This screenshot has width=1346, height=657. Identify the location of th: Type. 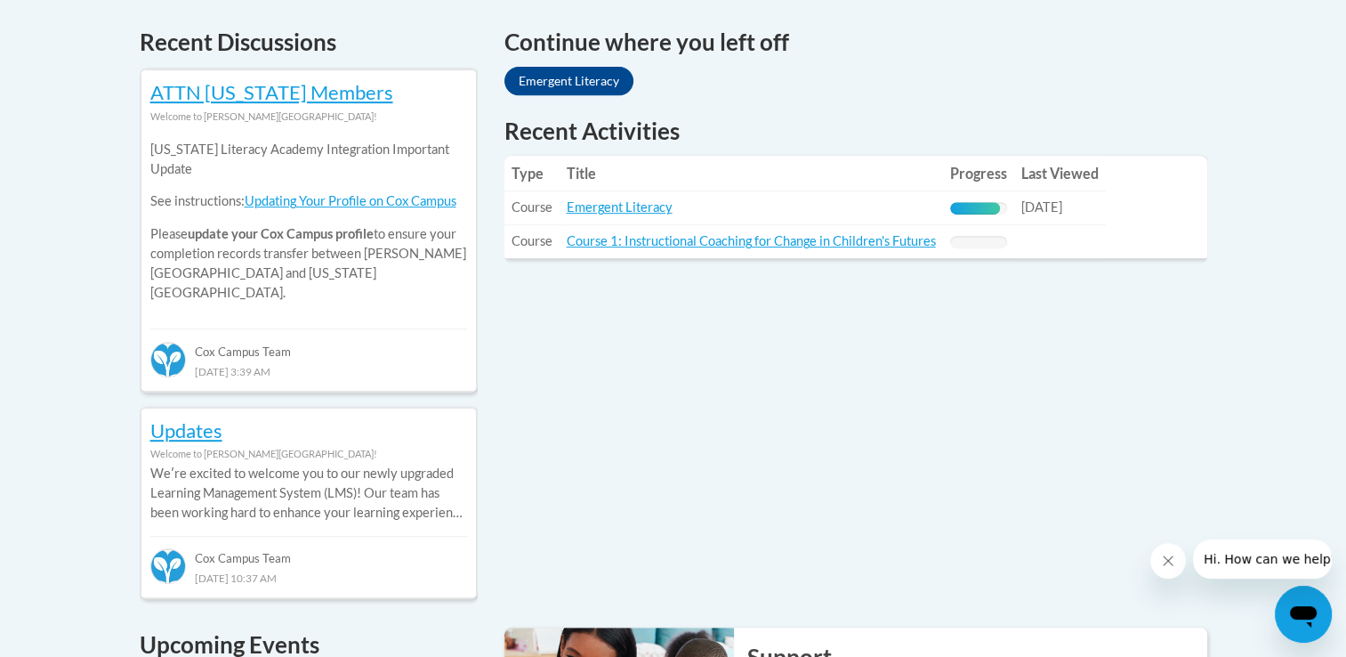
(532, 173).